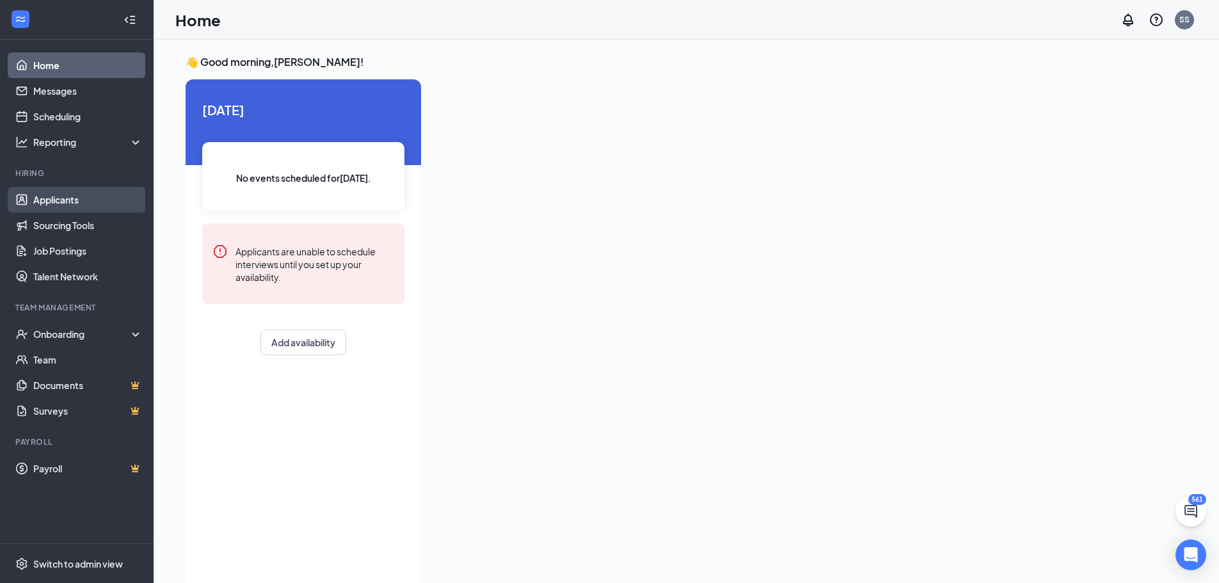  Describe the element at coordinates (22, 334) in the screenshot. I see `svg: UserCheck` at that location.